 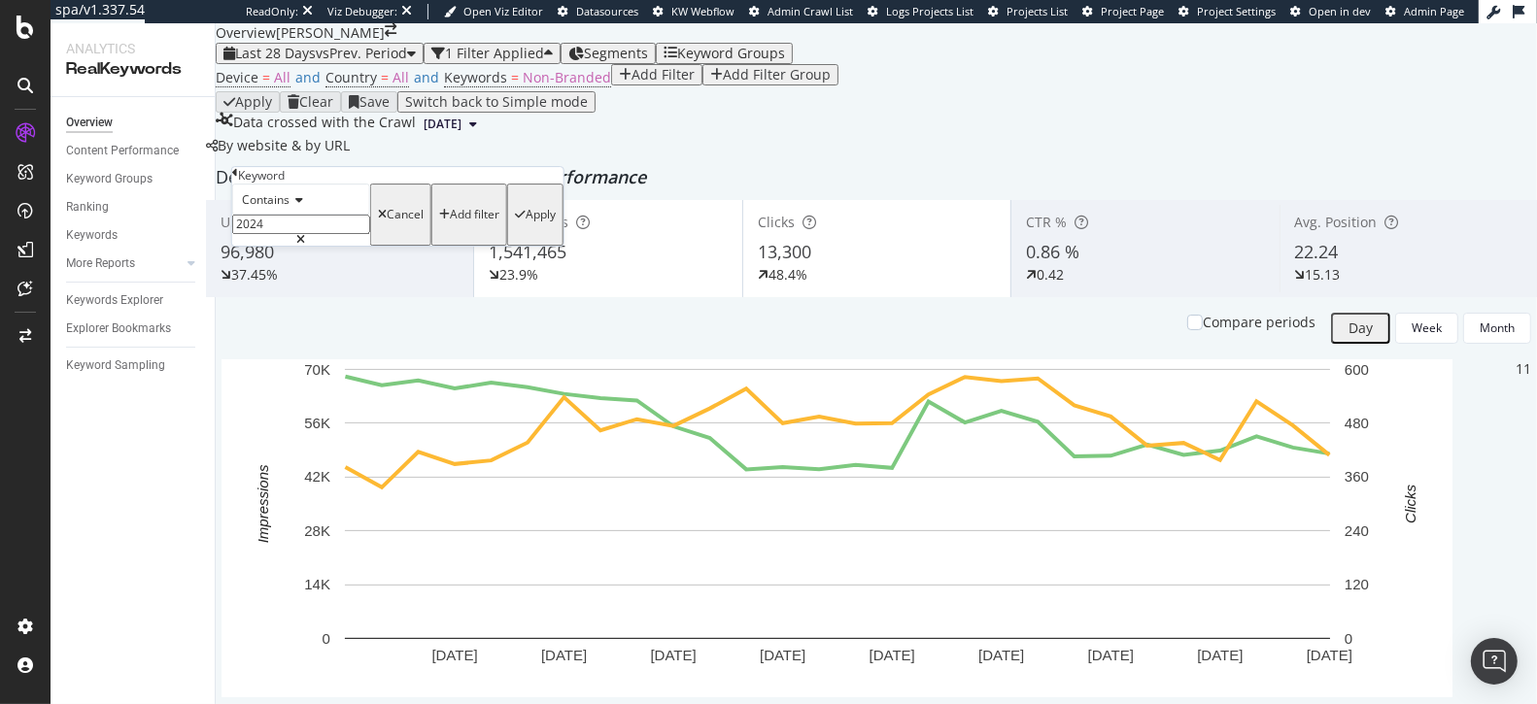 What do you see at coordinates (770, 75) in the screenshot?
I see `button: Add Filter Group` at bounding box center [770, 75].